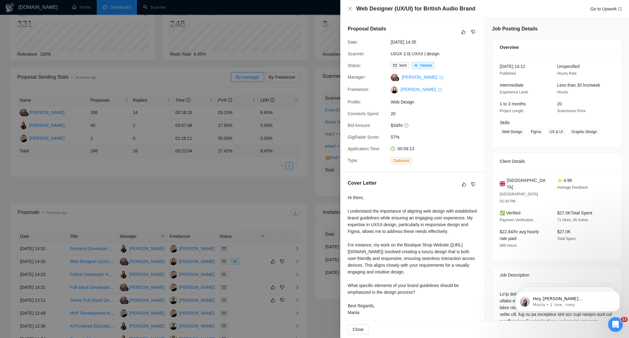 The width and height of the screenshot is (629, 338). What do you see at coordinates (367, 29) in the screenshot?
I see `h5: Proposal Details` at bounding box center [367, 29].